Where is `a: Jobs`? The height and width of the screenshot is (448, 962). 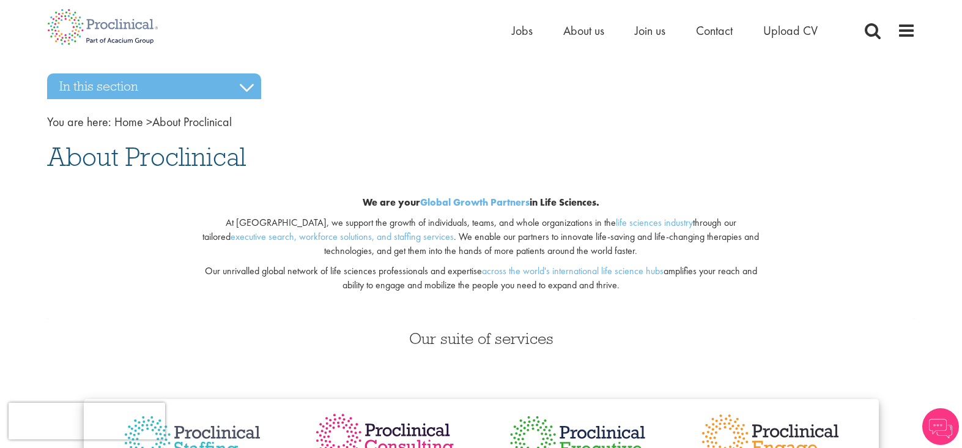
a: Jobs is located at coordinates (522, 31).